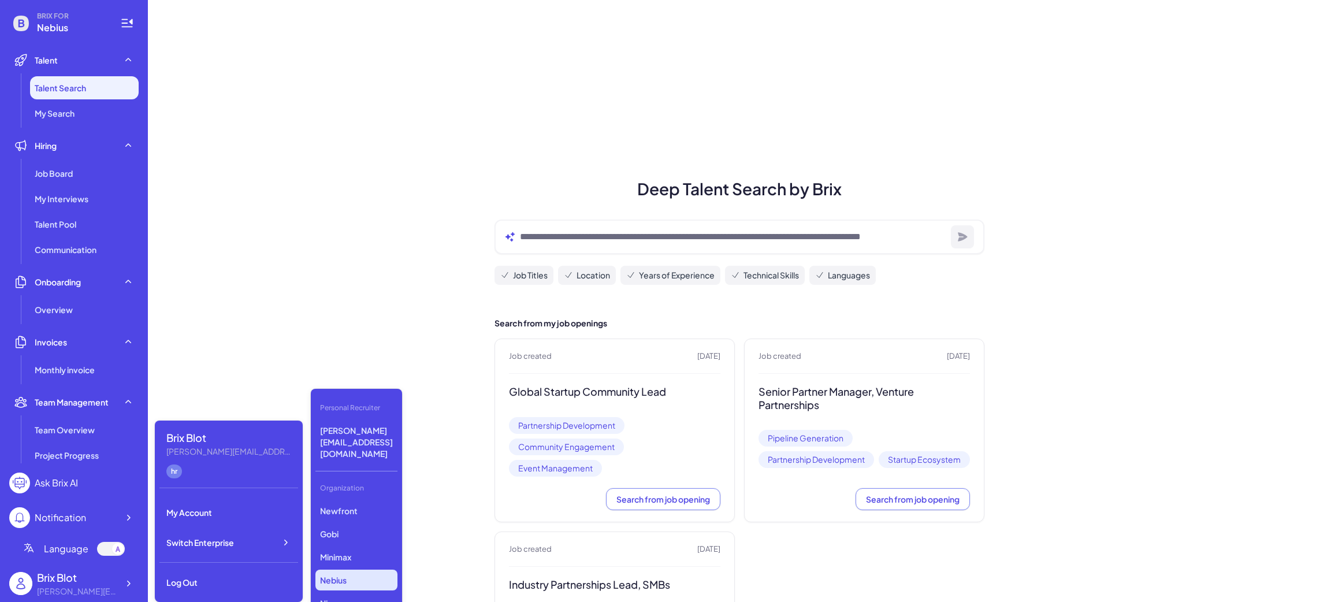 The width and height of the screenshot is (1331, 602). What do you see at coordinates (55, 224) in the screenshot?
I see `span: Talent Pool` at bounding box center [55, 224].